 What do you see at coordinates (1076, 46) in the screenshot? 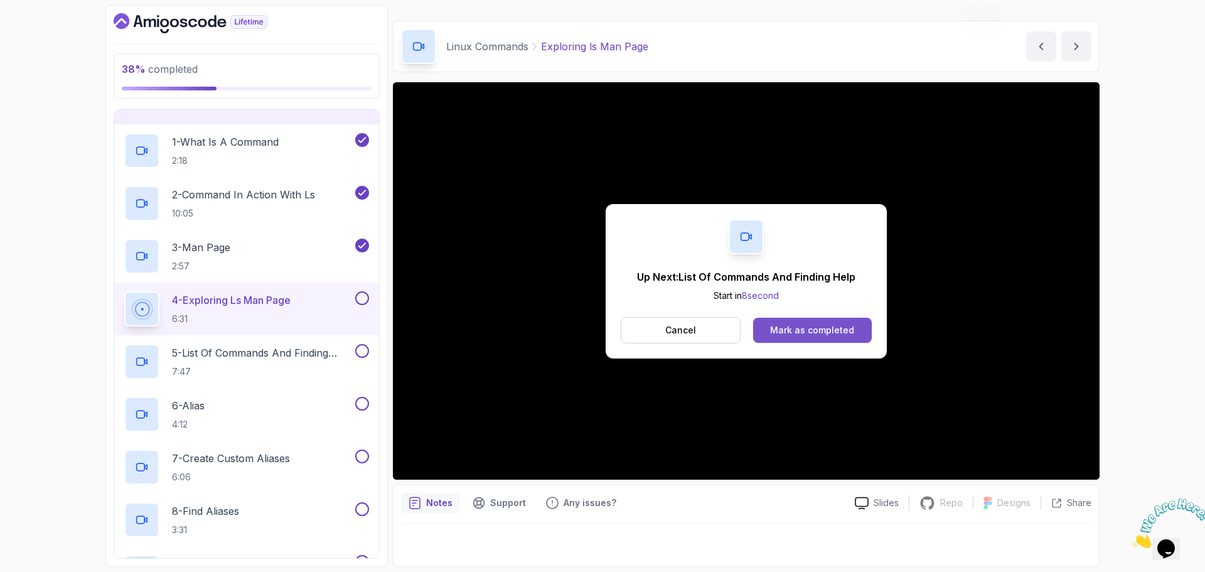
I see `button: next content` at bounding box center [1076, 46].